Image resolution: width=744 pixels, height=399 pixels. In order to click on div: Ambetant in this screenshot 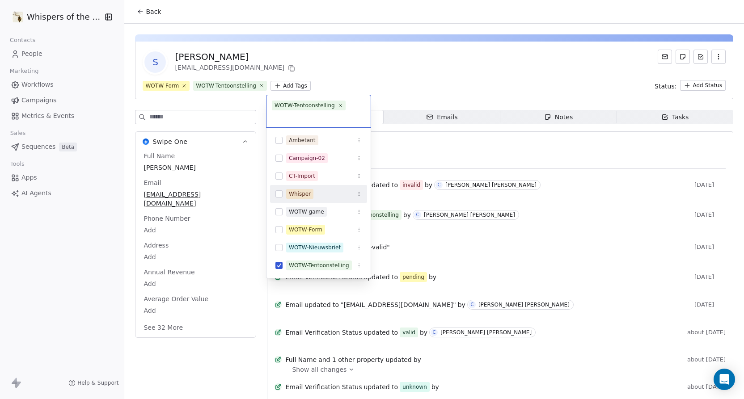, I will do `click(302, 140)`.